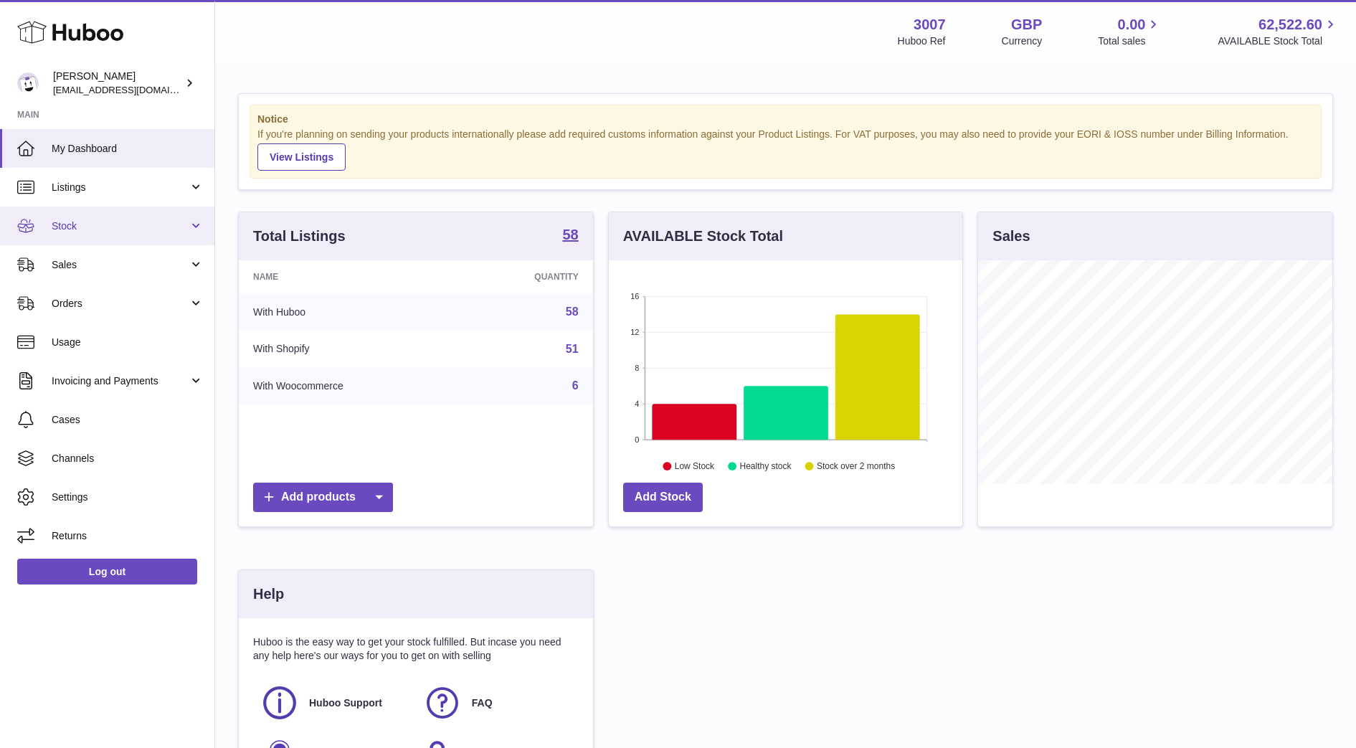 This screenshot has width=1356, height=748. Describe the element at coordinates (1278, 32) in the screenshot. I see `a: 62,522.60 AVAILABLE Stock Total` at that location.